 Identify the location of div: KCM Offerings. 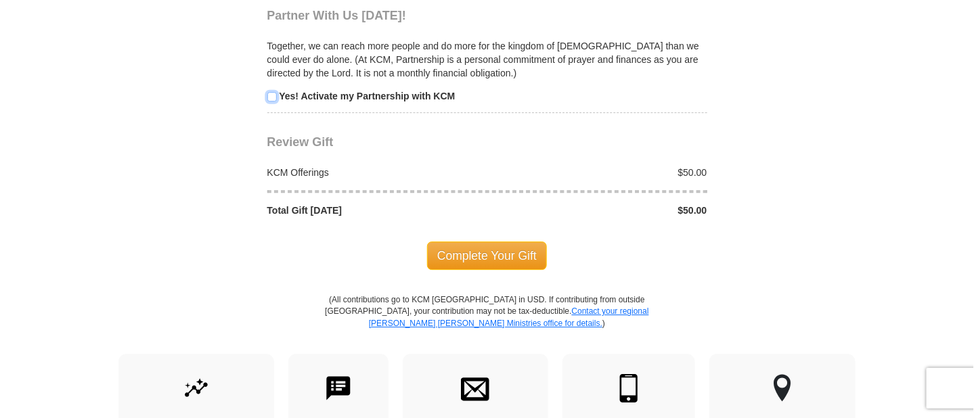
(373, 173).